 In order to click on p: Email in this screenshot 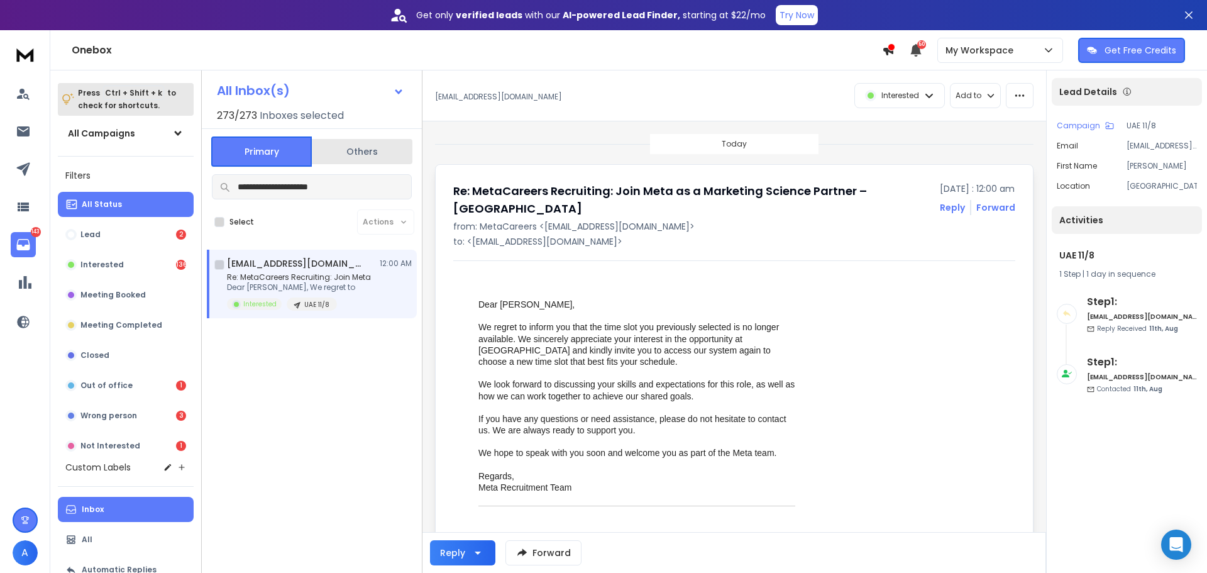, I will do `click(1068, 146)`.